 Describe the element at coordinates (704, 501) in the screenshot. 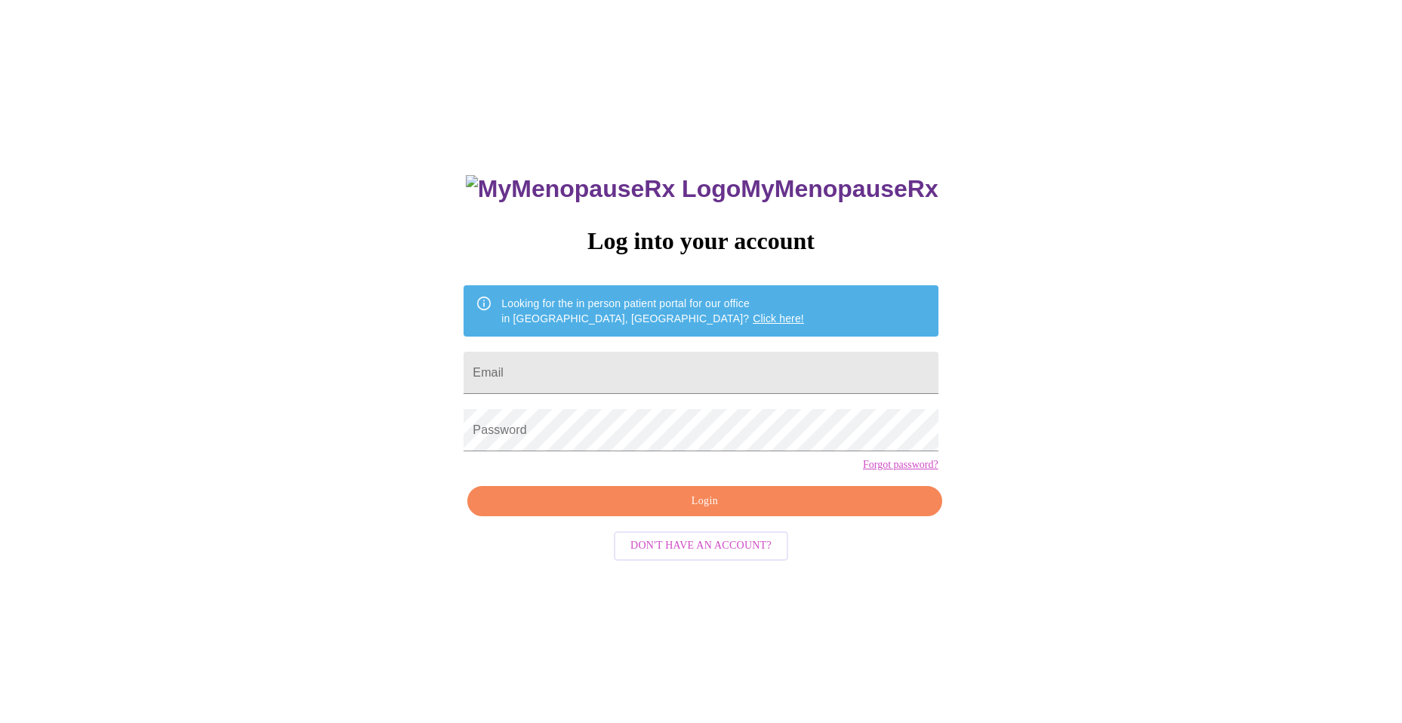

I see `span: Login` at that location.